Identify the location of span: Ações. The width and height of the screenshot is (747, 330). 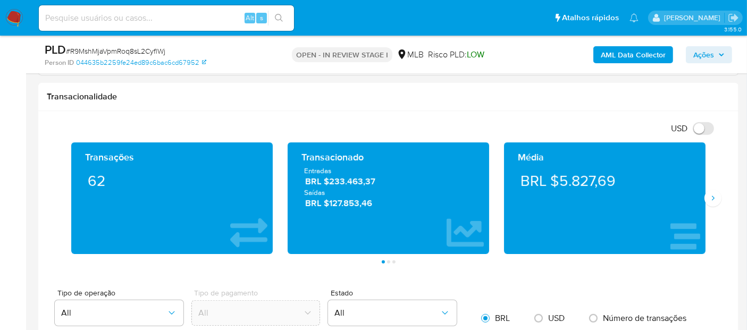
(703, 55).